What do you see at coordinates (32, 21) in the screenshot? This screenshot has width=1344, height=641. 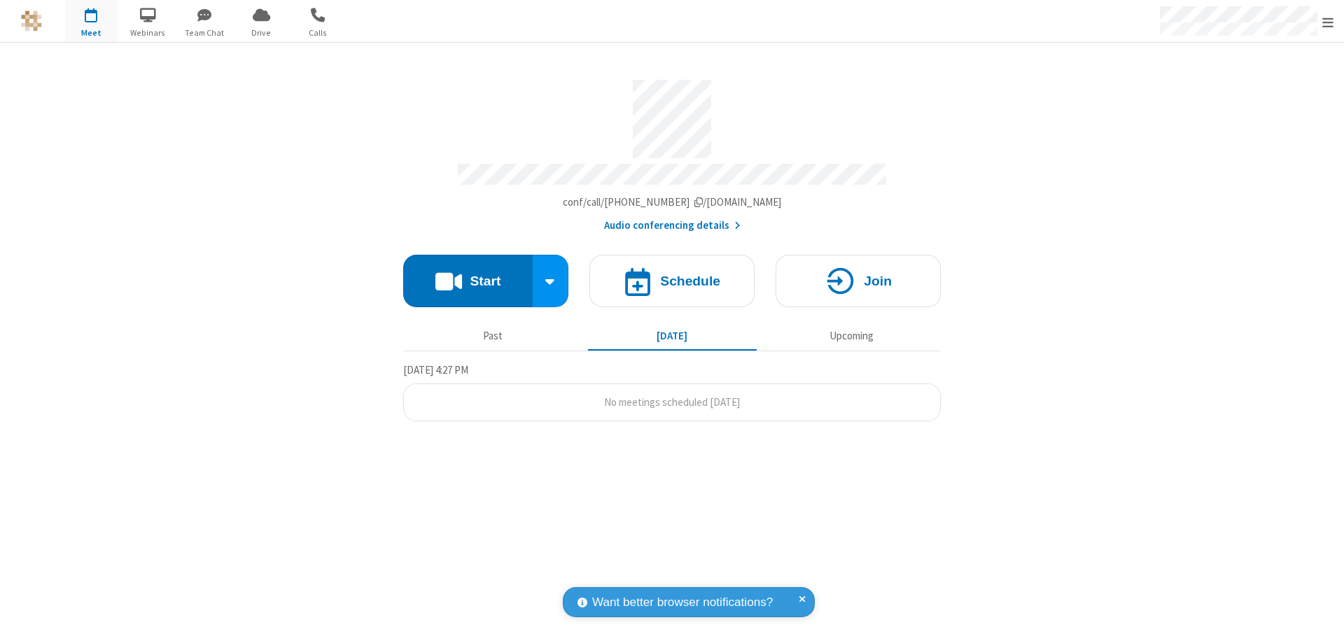 I see `img: QA Selenium DO NOT DELETE OR CHANGE` at bounding box center [32, 21].